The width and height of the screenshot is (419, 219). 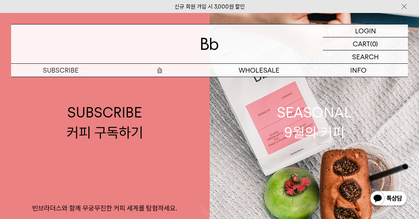 I want to click on p: (0), so click(x=374, y=44).